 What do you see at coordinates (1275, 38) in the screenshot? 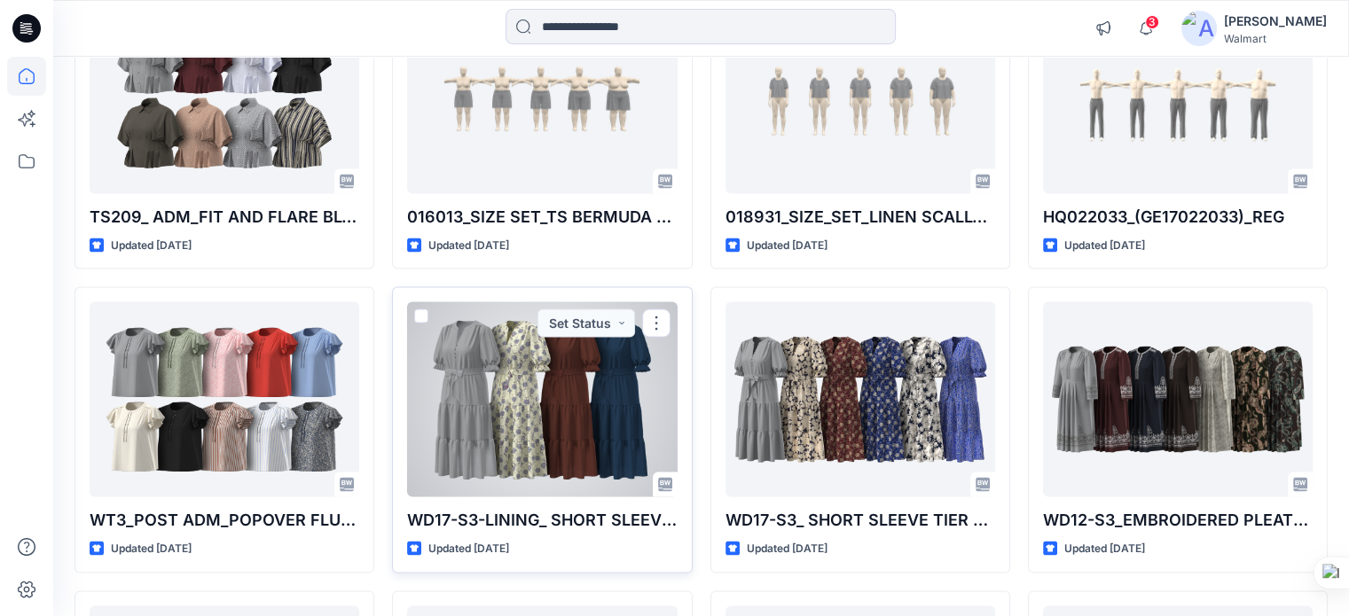
I see `div: Walmart` at bounding box center [1275, 38].